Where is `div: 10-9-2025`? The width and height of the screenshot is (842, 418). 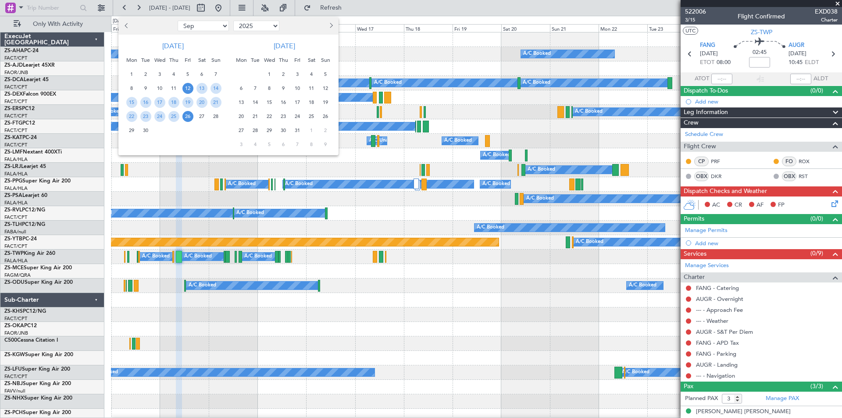
div: 10-9-2025 is located at coordinates (160, 88).